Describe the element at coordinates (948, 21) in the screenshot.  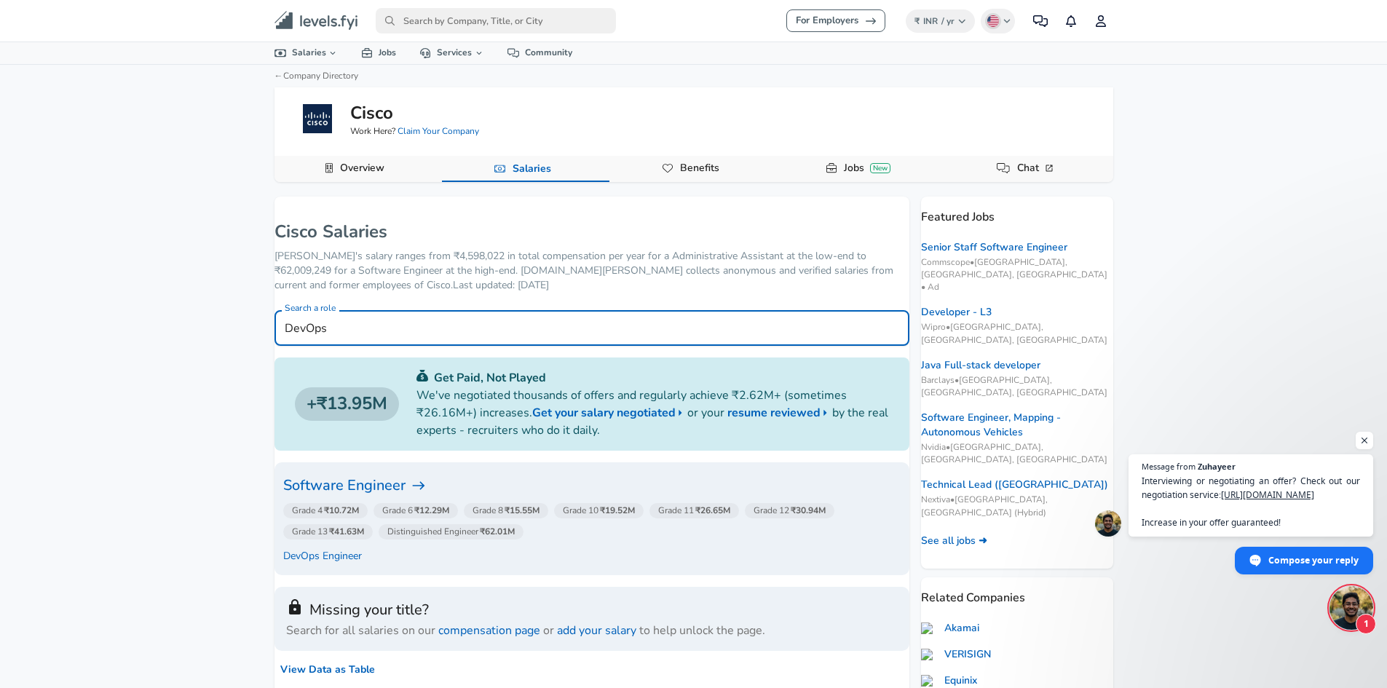
I see `span: / yr` at that location.